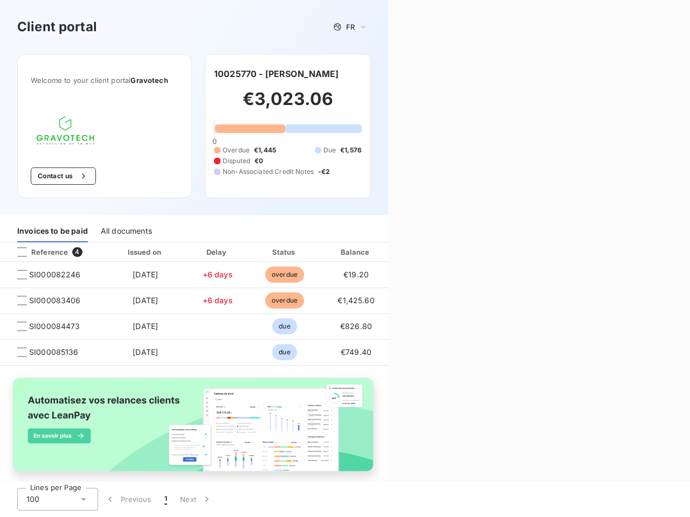  I want to click on span: Welcome to your client portal, so click(105, 80).